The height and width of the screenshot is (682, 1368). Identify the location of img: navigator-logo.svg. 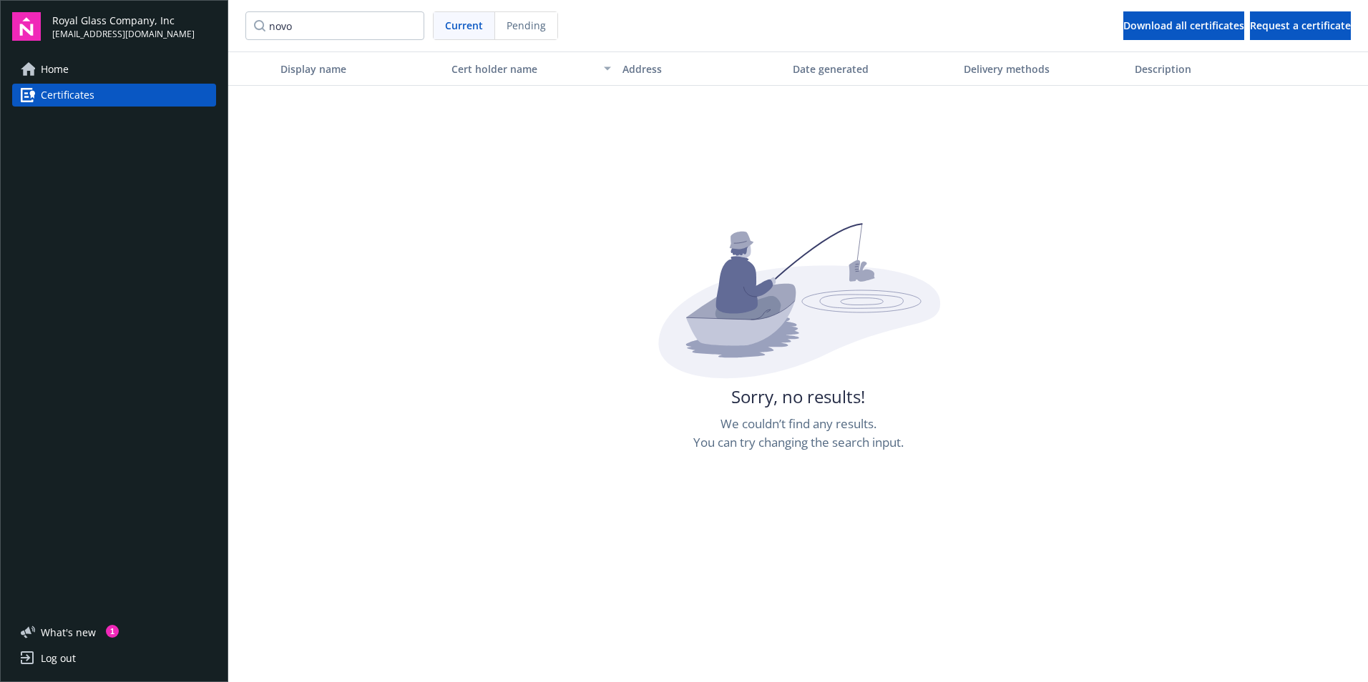
(26, 26).